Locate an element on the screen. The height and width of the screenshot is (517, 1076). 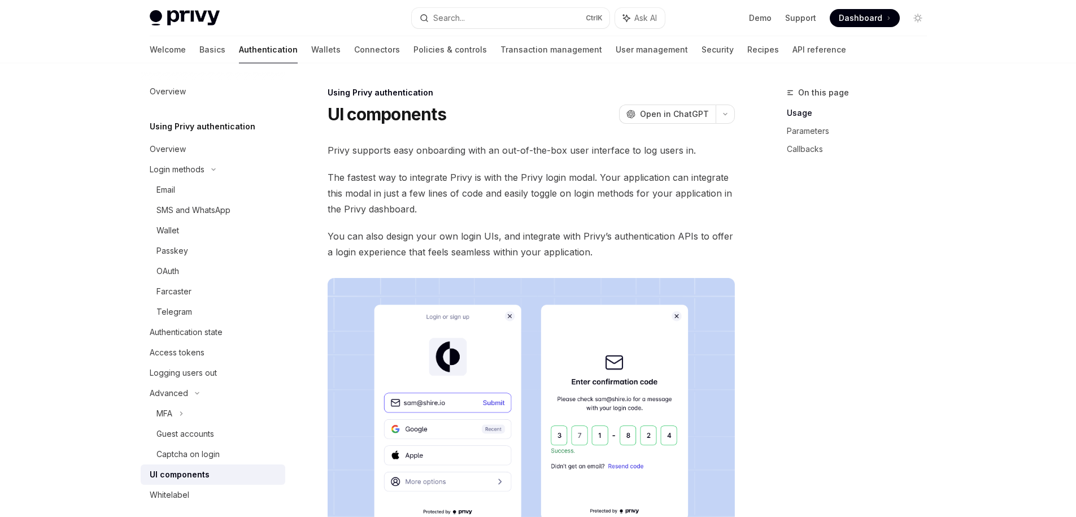
div: Login methods is located at coordinates (177, 170).